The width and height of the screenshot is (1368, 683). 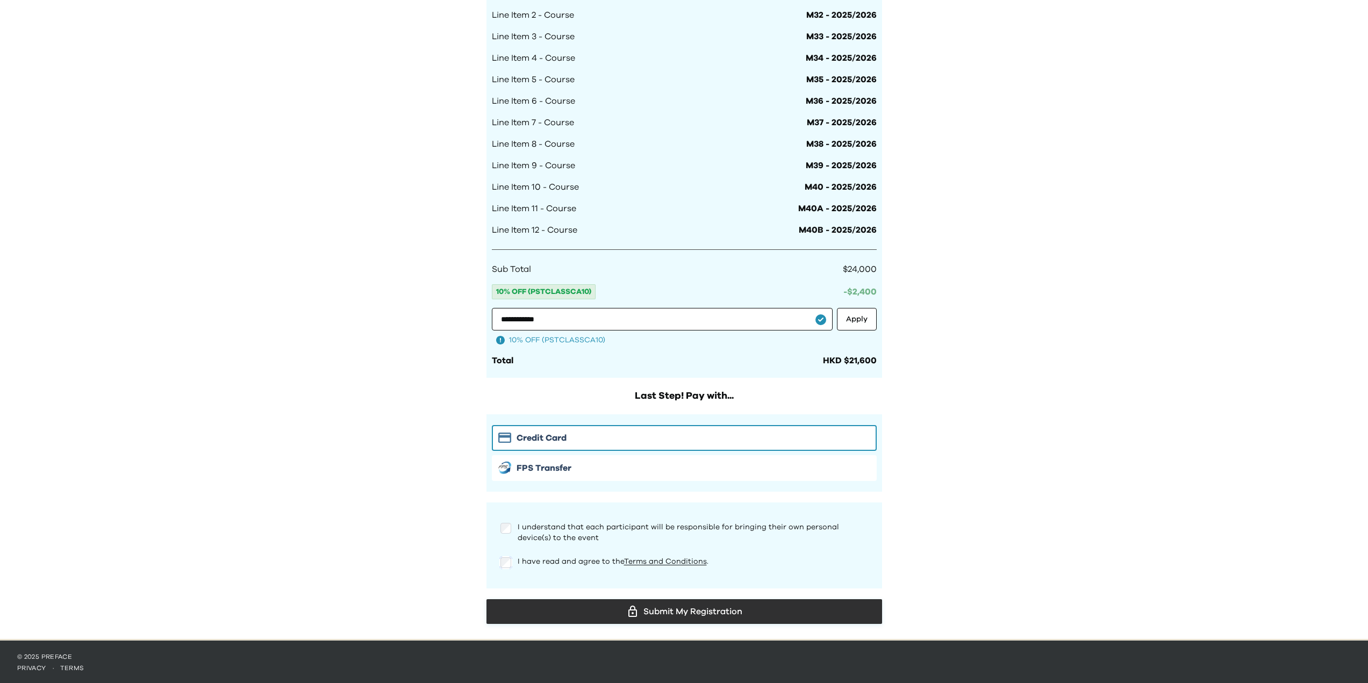 I want to click on span: $24,000, so click(x=860, y=269).